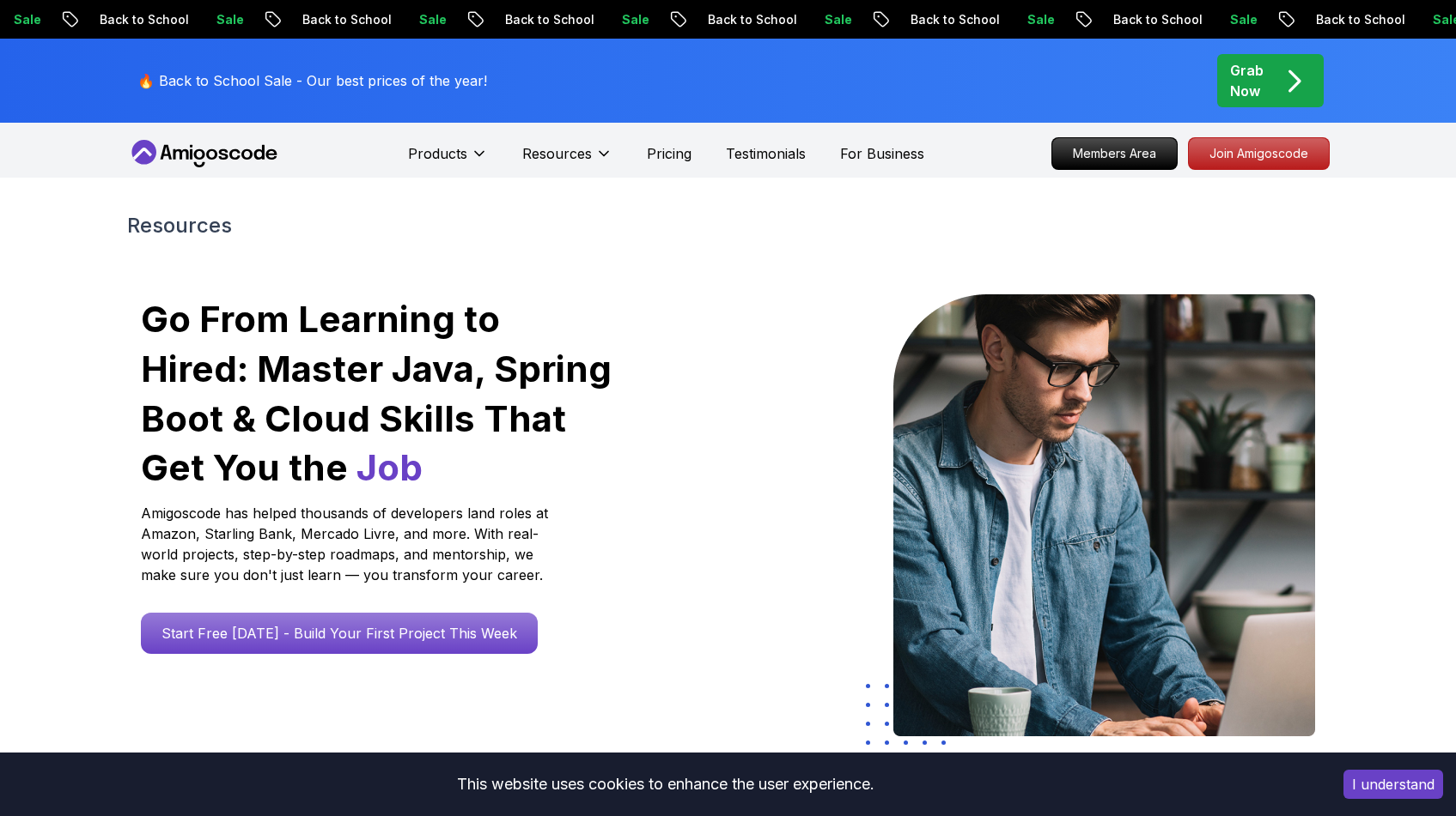 The height and width of the screenshot is (816, 1456). I want to click on span: Job, so click(389, 467).